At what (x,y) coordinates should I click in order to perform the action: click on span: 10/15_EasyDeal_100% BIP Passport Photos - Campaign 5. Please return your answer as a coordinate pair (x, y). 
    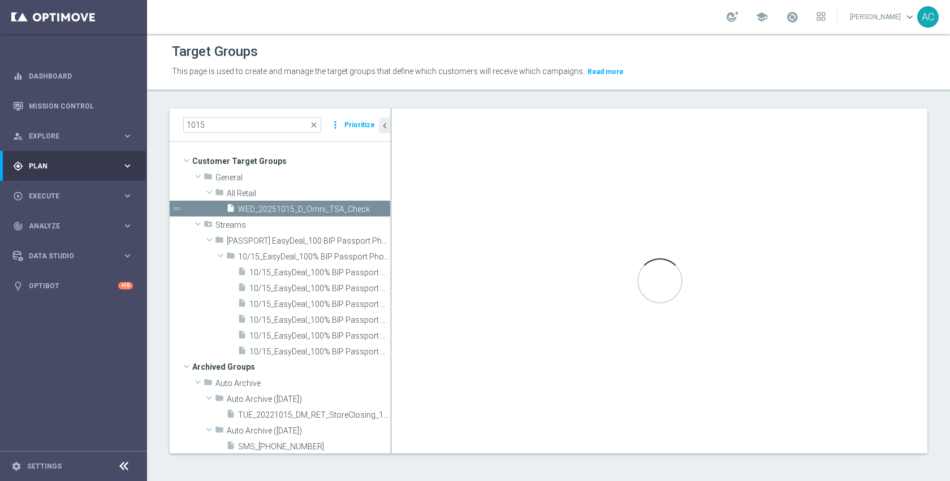
    Looking at the image, I should click on (320, 336).